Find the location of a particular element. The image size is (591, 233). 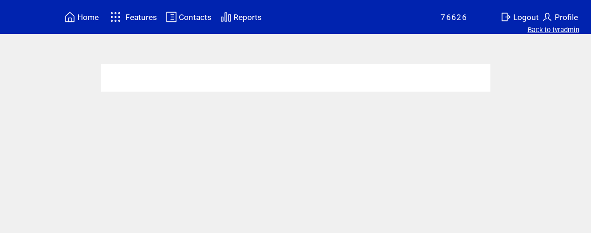

img: features.svg is located at coordinates (115, 17).